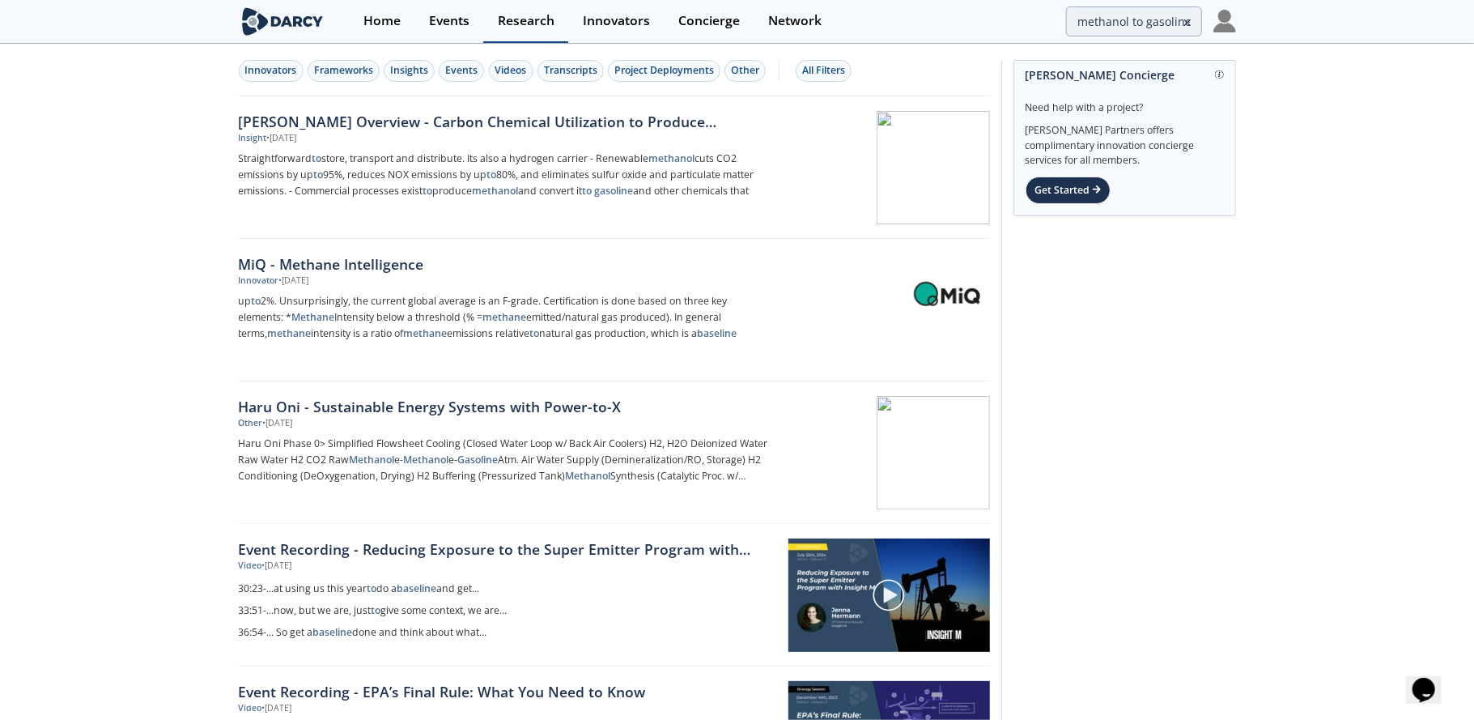 The width and height of the screenshot is (1474, 720). I want to click on strong: Gasoline, so click(478, 459).